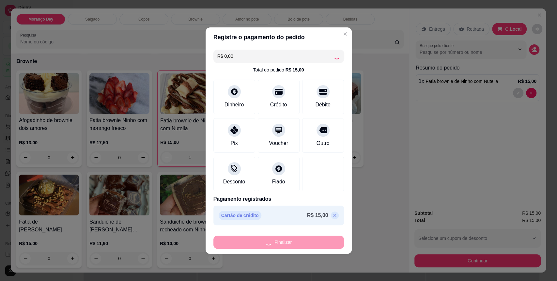 The height and width of the screenshot is (281, 557). Describe the element at coordinates (234, 105) in the screenshot. I see `div: Dinheiro` at that location.